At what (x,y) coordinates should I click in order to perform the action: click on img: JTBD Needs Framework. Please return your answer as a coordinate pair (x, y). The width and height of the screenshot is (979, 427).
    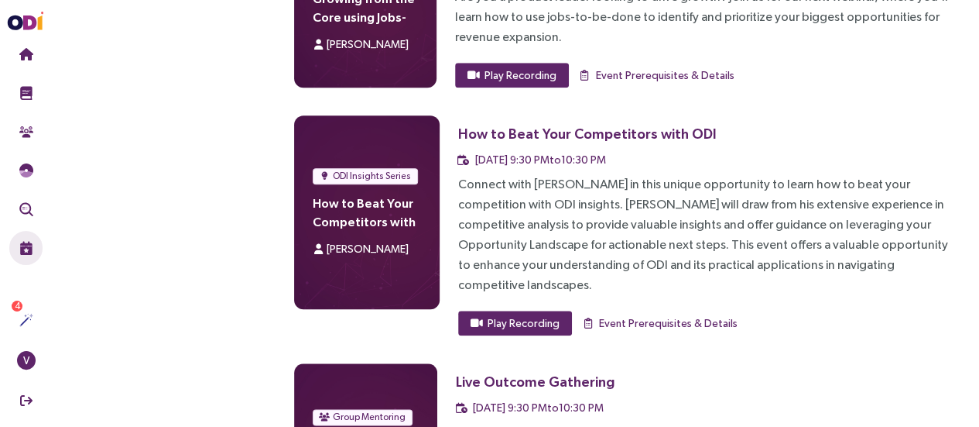
    Looking at the image, I should click on (26, 170).